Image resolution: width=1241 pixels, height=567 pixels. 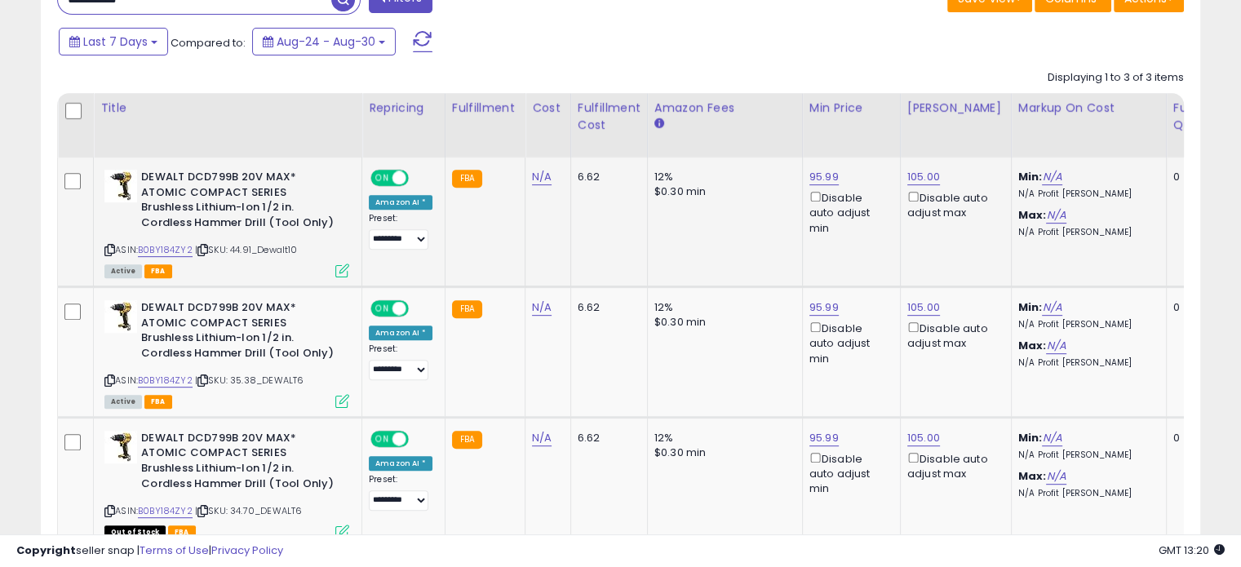 I want to click on div: Min Price, so click(x=851, y=108).